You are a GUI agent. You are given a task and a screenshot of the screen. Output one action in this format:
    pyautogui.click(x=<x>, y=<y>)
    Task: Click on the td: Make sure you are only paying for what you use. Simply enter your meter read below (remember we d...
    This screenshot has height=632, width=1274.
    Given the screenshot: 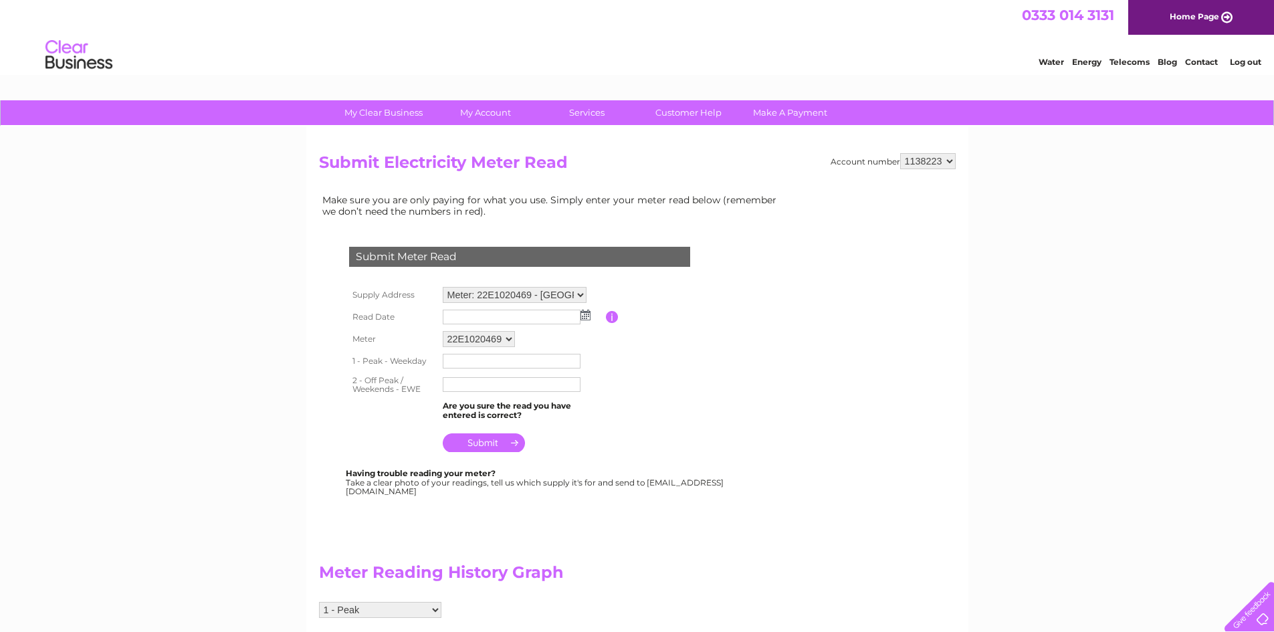 What is the action you would take?
    pyautogui.click(x=553, y=205)
    